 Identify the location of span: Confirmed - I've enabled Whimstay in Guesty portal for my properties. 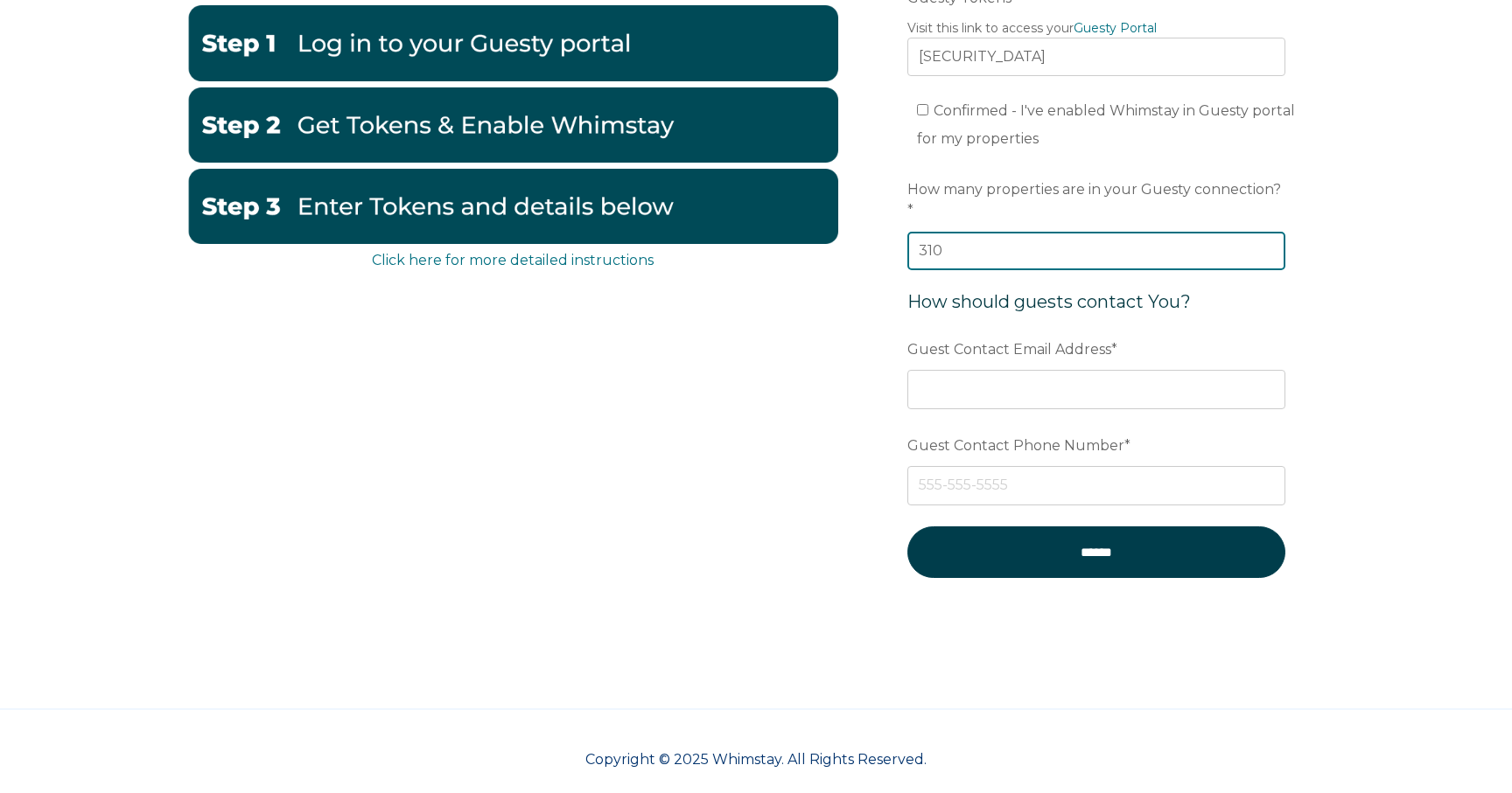
(1105, 124).